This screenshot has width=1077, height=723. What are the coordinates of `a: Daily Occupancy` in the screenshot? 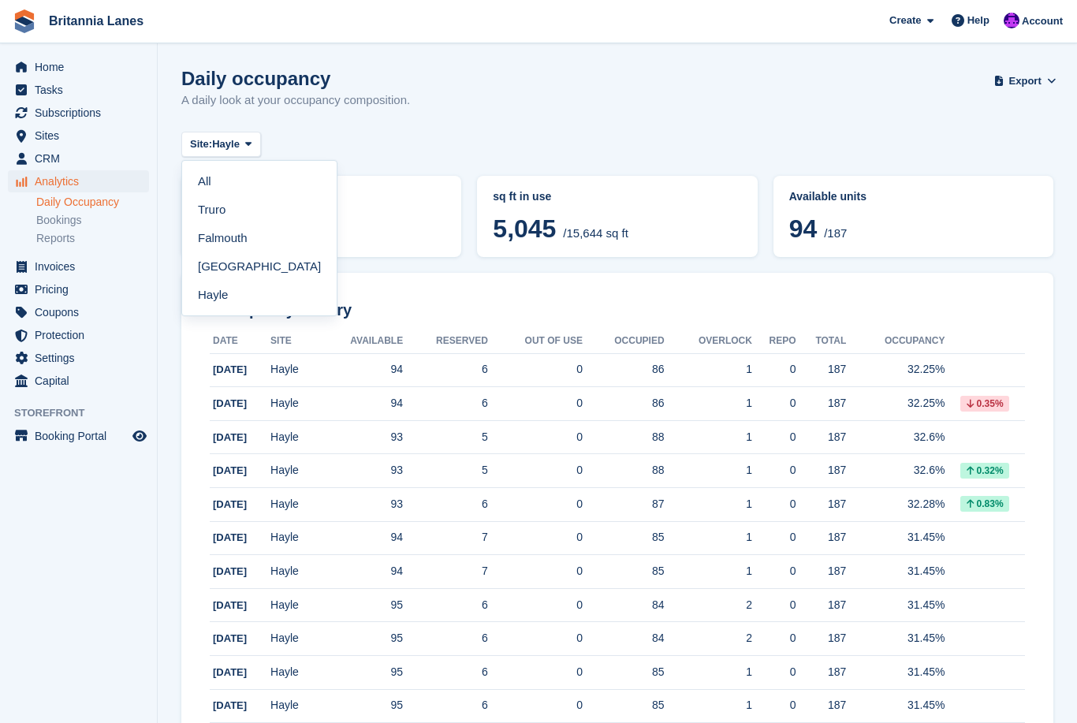 It's located at (92, 202).